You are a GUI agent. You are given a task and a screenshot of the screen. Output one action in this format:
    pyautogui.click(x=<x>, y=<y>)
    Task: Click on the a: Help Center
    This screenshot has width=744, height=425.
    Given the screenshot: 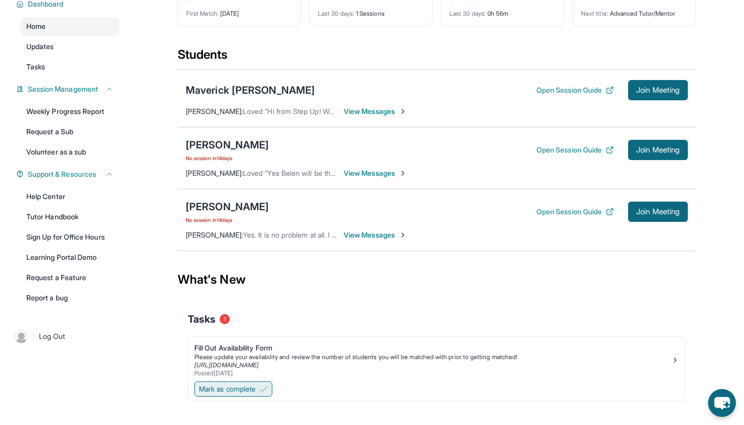 What is the action you would take?
    pyautogui.click(x=70, y=196)
    